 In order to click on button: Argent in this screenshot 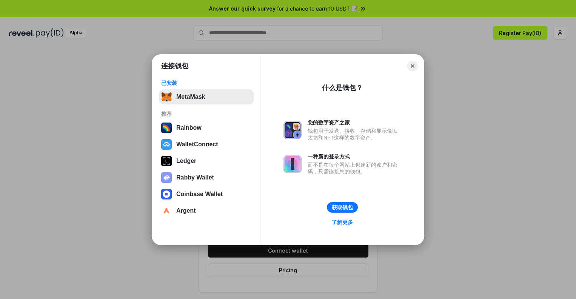, I will do `click(206, 211)`.